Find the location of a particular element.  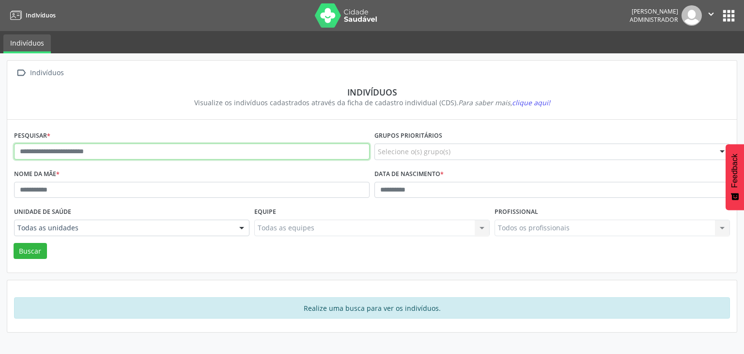

label: Nome da mãe is located at coordinates (37, 174).